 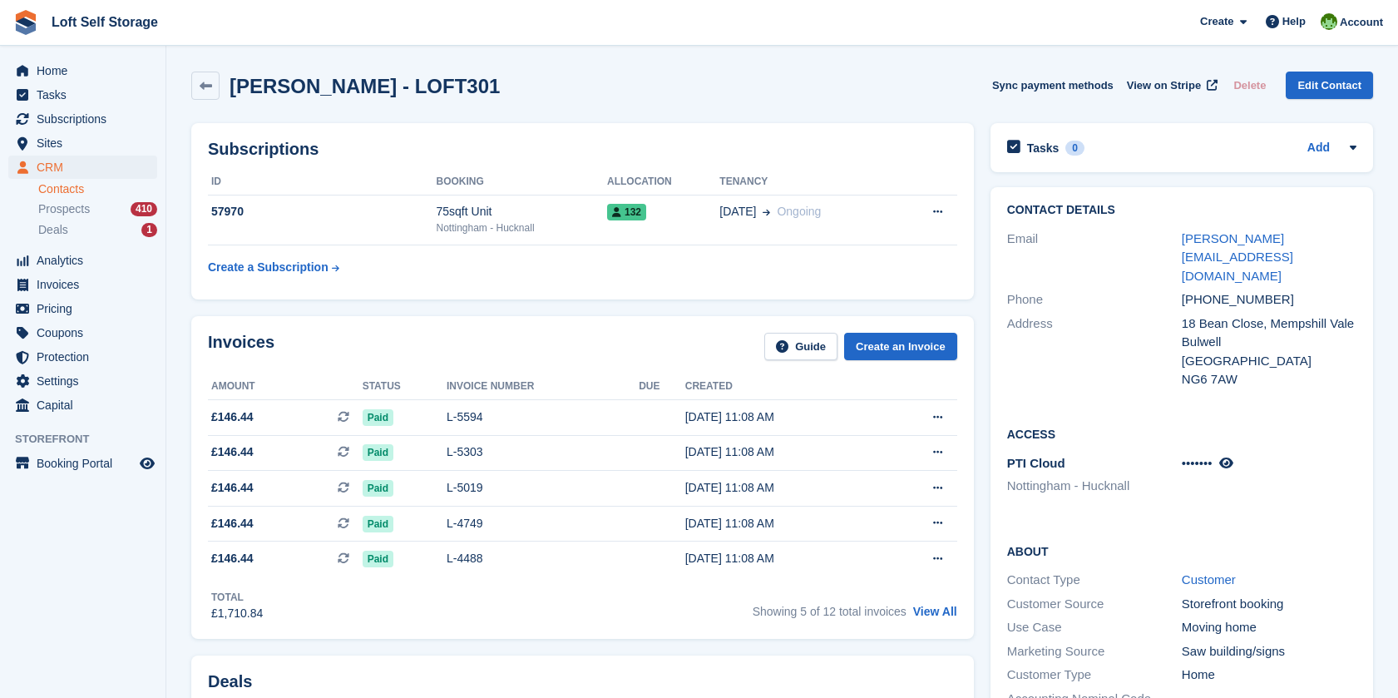 What do you see at coordinates (626, 212) in the screenshot?
I see `span: 132` at bounding box center [626, 212].